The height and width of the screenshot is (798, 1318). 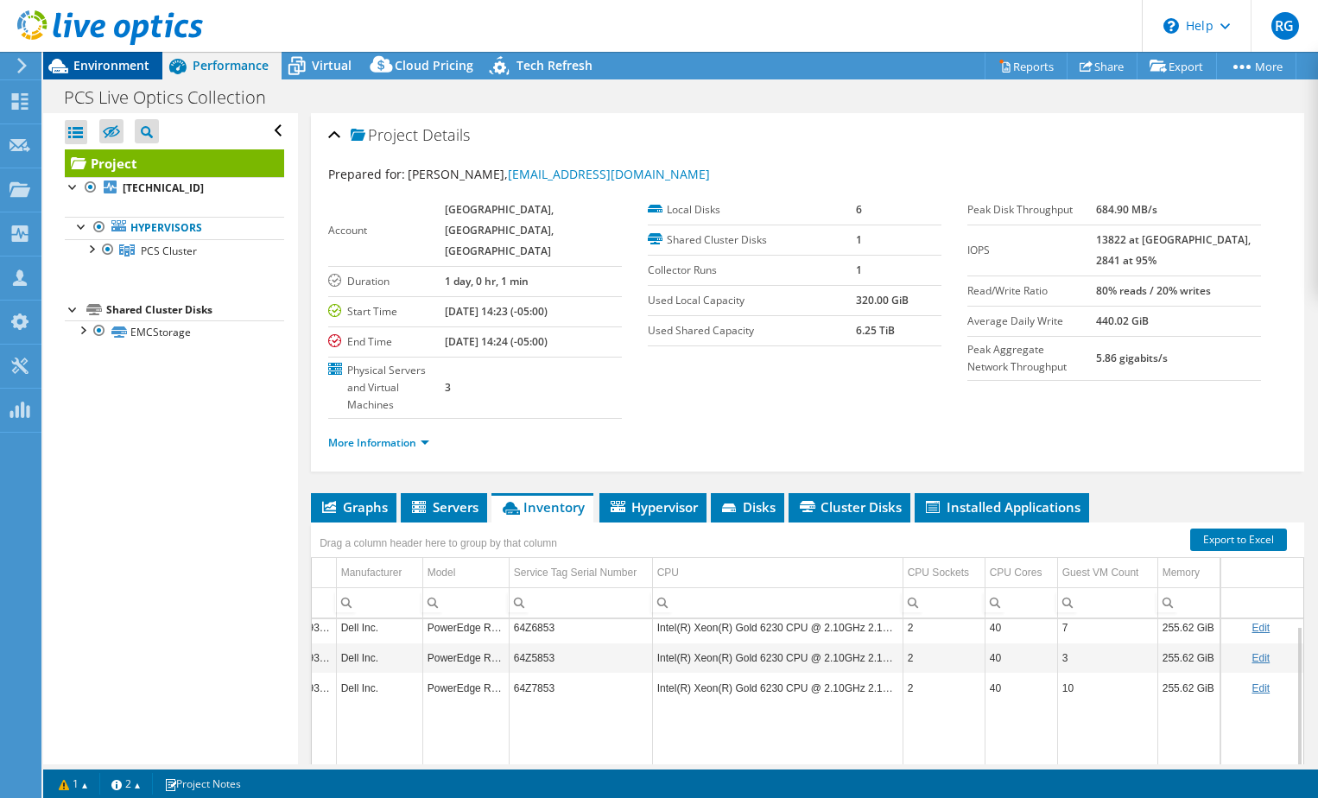 I want to click on a: 2, so click(x=126, y=784).